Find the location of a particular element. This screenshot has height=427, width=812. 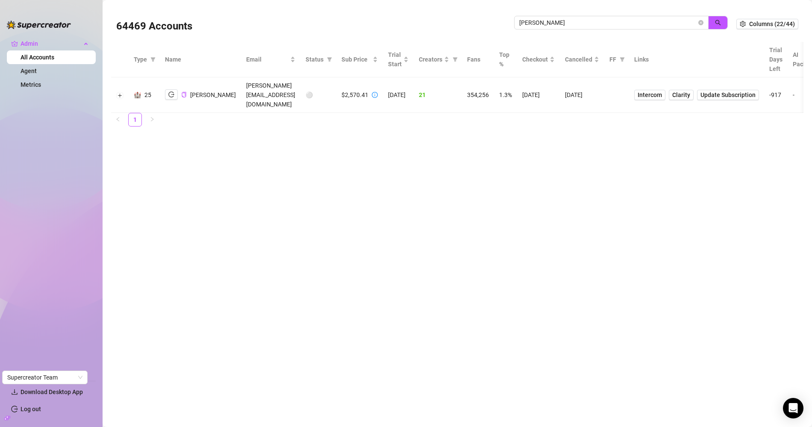

th: Email is located at coordinates (270, 59).